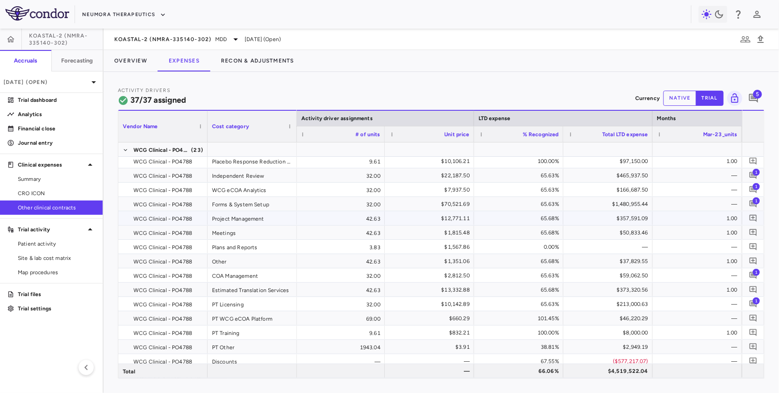 The height and width of the screenshot is (393, 779). Describe the element at coordinates (252, 218) in the screenshot. I see `div: Project Management` at that location.